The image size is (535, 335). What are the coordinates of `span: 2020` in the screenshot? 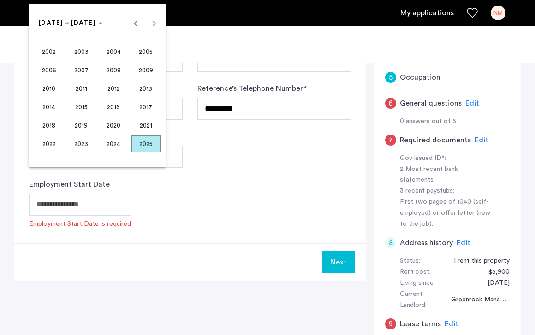 It's located at (113, 125).